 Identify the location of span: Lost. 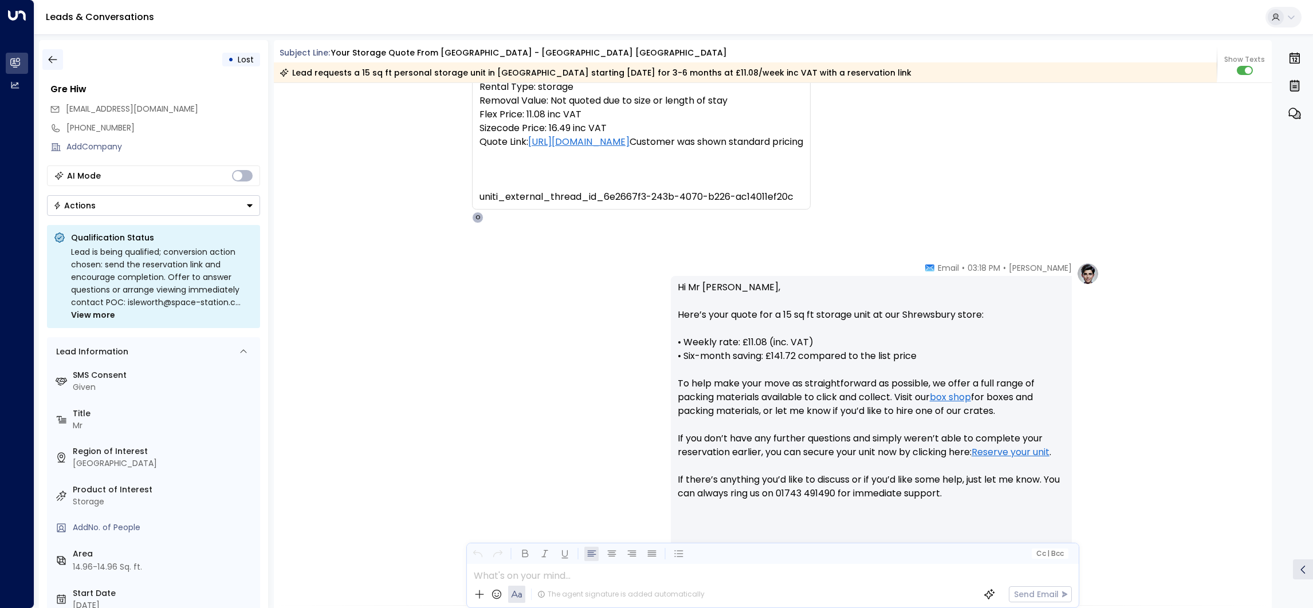
(246, 60).